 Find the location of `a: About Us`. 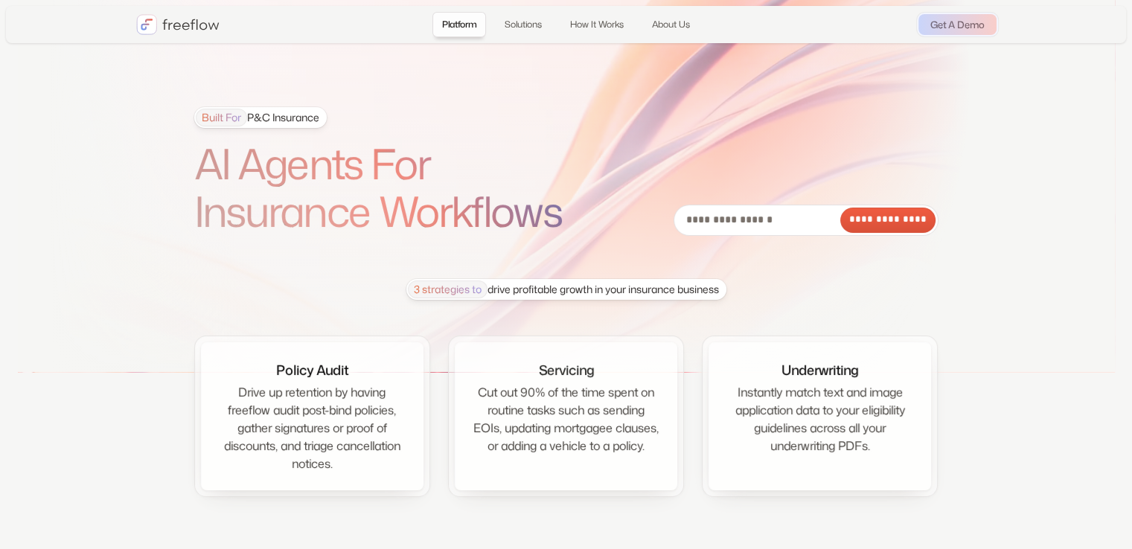

a: About Us is located at coordinates (670, 25).